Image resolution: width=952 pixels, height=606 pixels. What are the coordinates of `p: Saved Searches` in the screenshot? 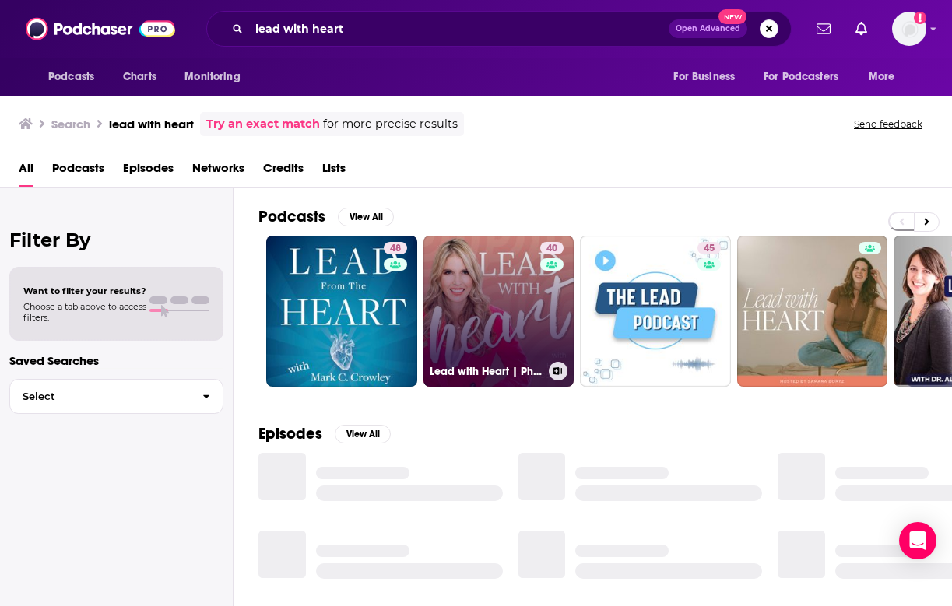 It's located at (116, 360).